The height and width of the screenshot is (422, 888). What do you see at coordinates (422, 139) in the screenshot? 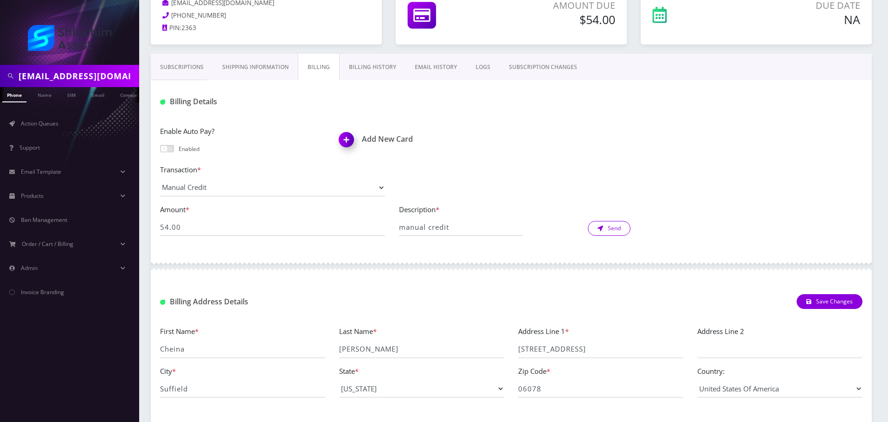
I see `h1: Add New Card` at bounding box center [422, 139].